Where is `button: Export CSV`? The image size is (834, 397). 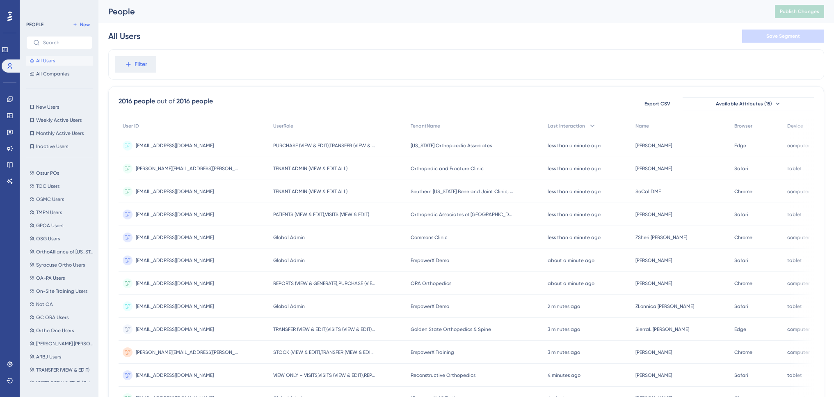
button: Export CSV is located at coordinates (657, 104).